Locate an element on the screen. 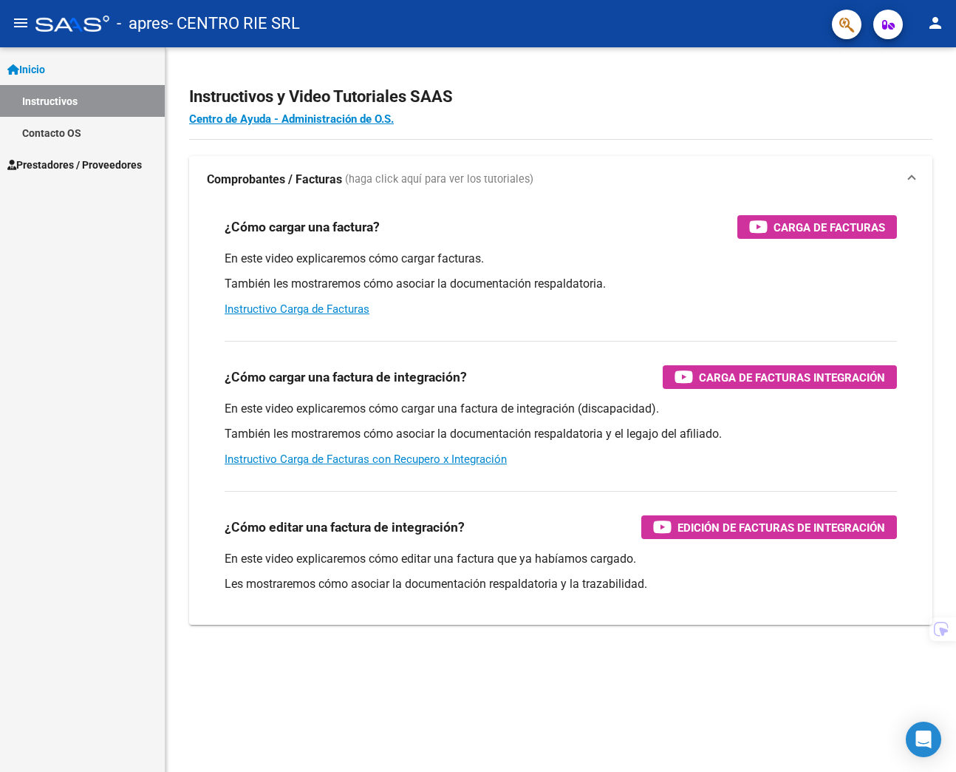  span: Carga de Facturas is located at coordinates (829, 227).